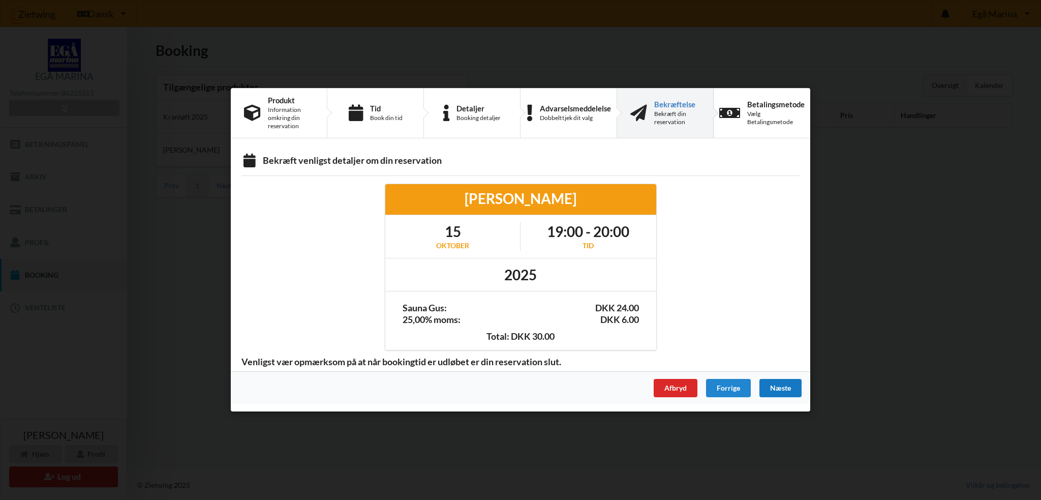 The height and width of the screenshot is (500, 1041). I want to click on div: Sauna Gus:, so click(424, 308).